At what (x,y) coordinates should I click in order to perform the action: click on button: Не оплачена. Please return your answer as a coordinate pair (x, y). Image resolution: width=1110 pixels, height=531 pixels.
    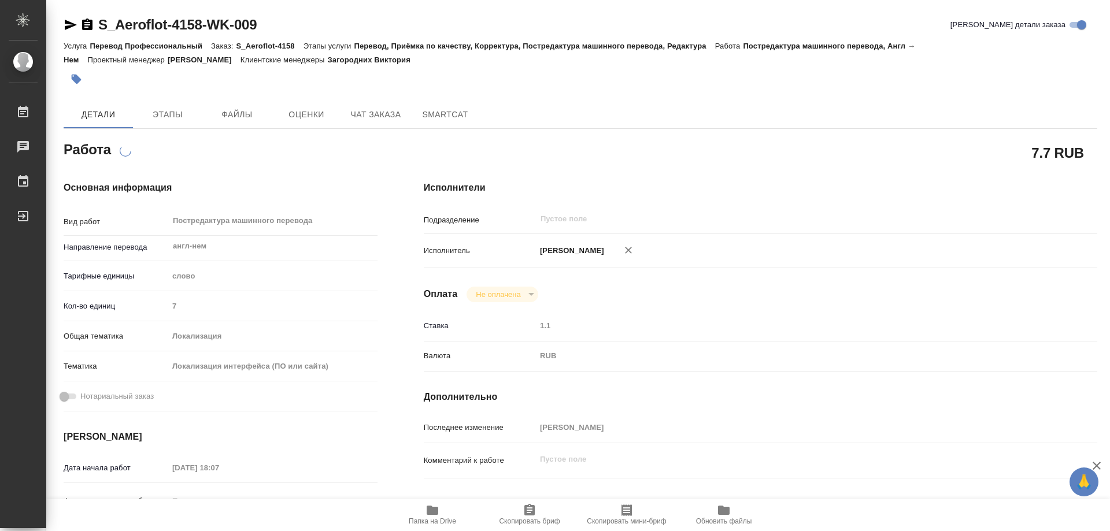
    Looking at the image, I should click on (498, 294).